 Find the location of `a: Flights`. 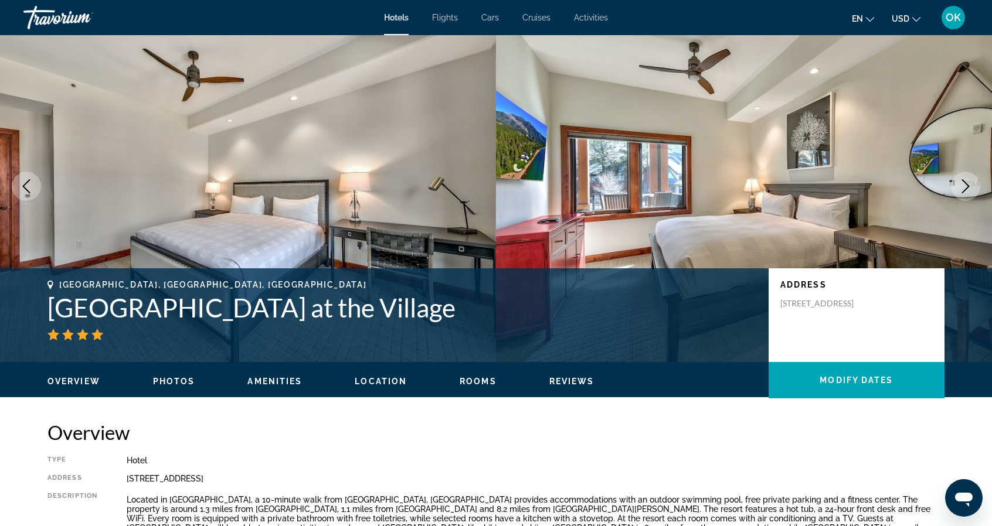

a: Flights is located at coordinates (445, 18).